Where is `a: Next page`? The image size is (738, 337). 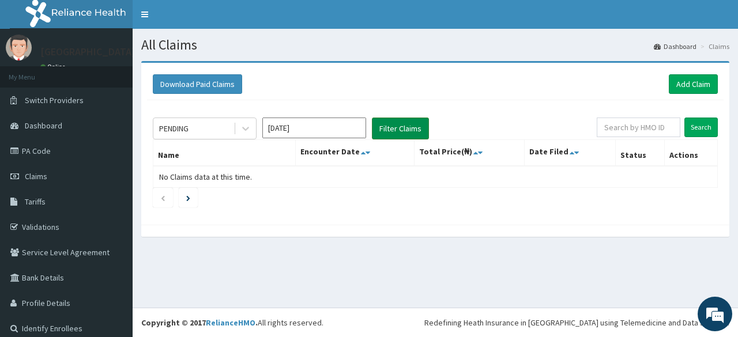 a: Next page is located at coordinates (188, 198).